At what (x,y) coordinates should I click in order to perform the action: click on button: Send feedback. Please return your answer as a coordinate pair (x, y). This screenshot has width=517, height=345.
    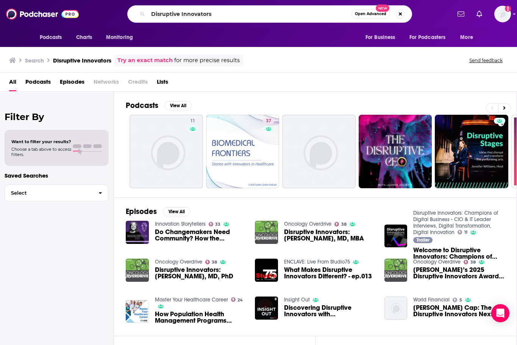
    Looking at the image, I should click on (486, 60).